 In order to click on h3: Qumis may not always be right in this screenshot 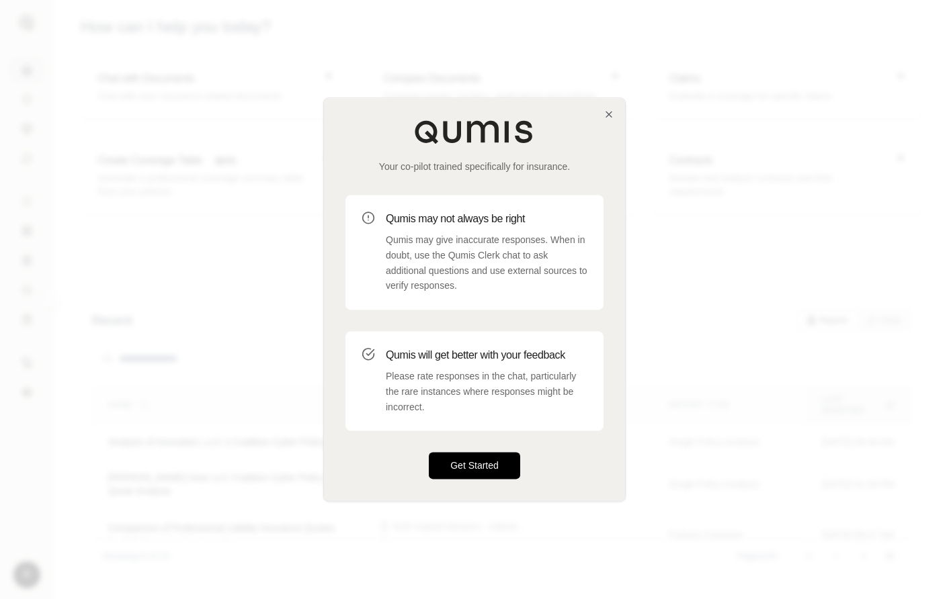, I will do `click(486, 219)`.